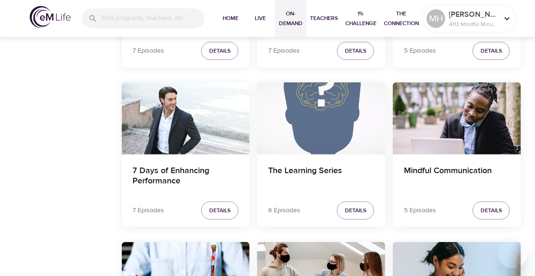  What do you see at coordinates (186, 177) in the screenshot?
I see `h4: 7 Days of Enhancing Performance` at bounding box center [186, 177].